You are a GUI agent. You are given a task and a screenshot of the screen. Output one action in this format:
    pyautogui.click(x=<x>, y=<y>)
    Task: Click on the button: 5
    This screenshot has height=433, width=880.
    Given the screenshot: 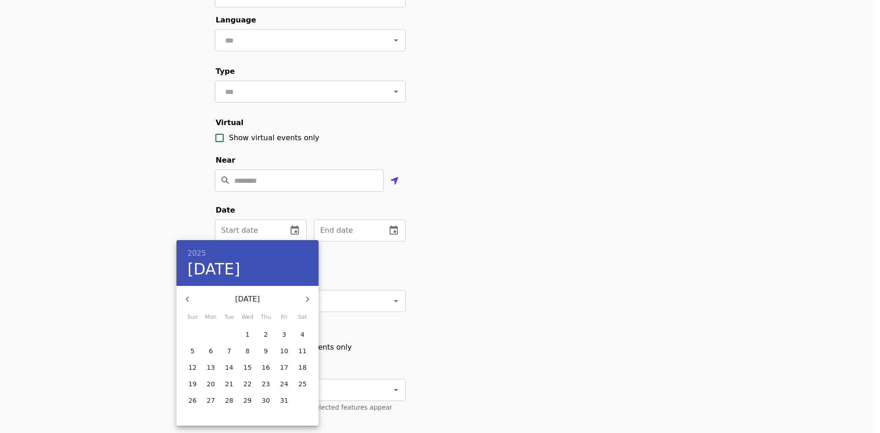 What is the action you would take?
    pyautogui.click(x=193, y=352)
    